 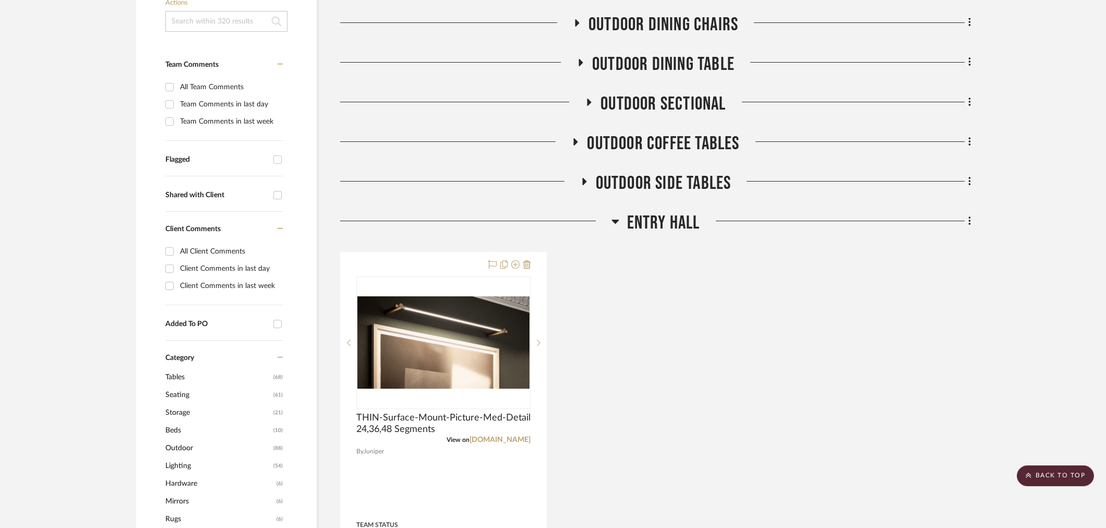 I want to click on scroll-to-top-button: BACK TO TOP, so click(x=1056, y=476).